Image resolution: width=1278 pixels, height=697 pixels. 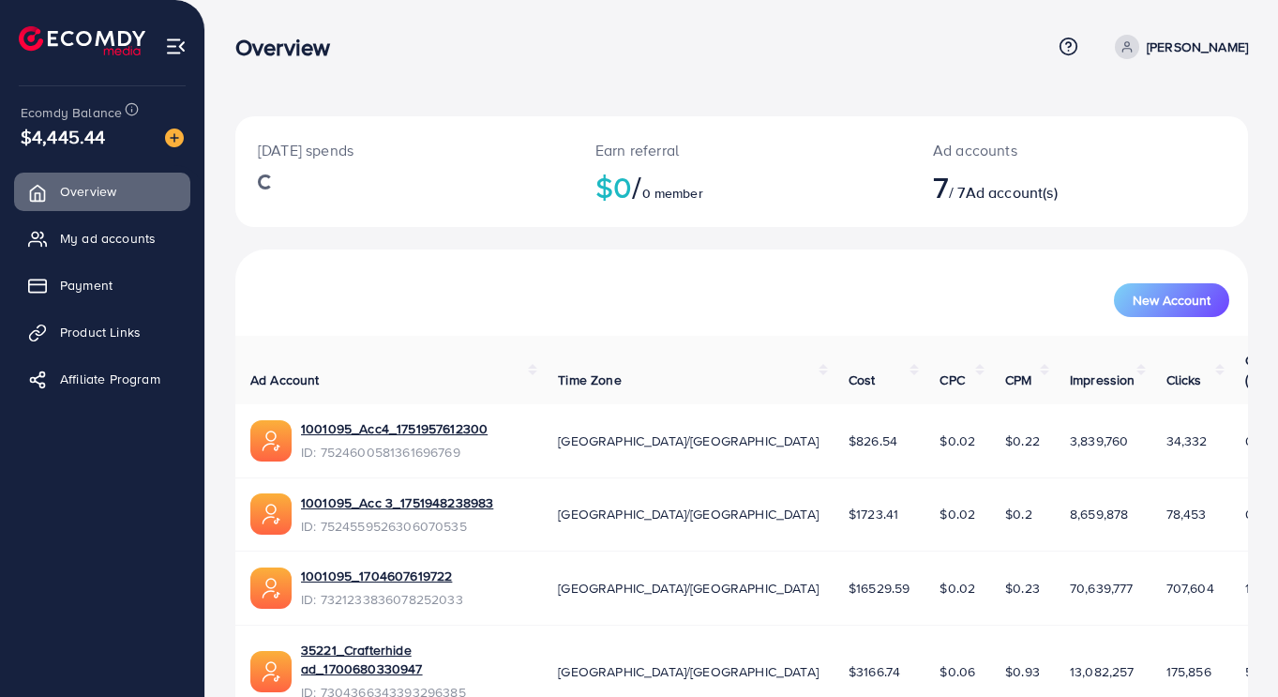 What do you see at coordinates (873, 514) in the screenshot?
I see `span: $1723.41` at bounding box center [873, 514].